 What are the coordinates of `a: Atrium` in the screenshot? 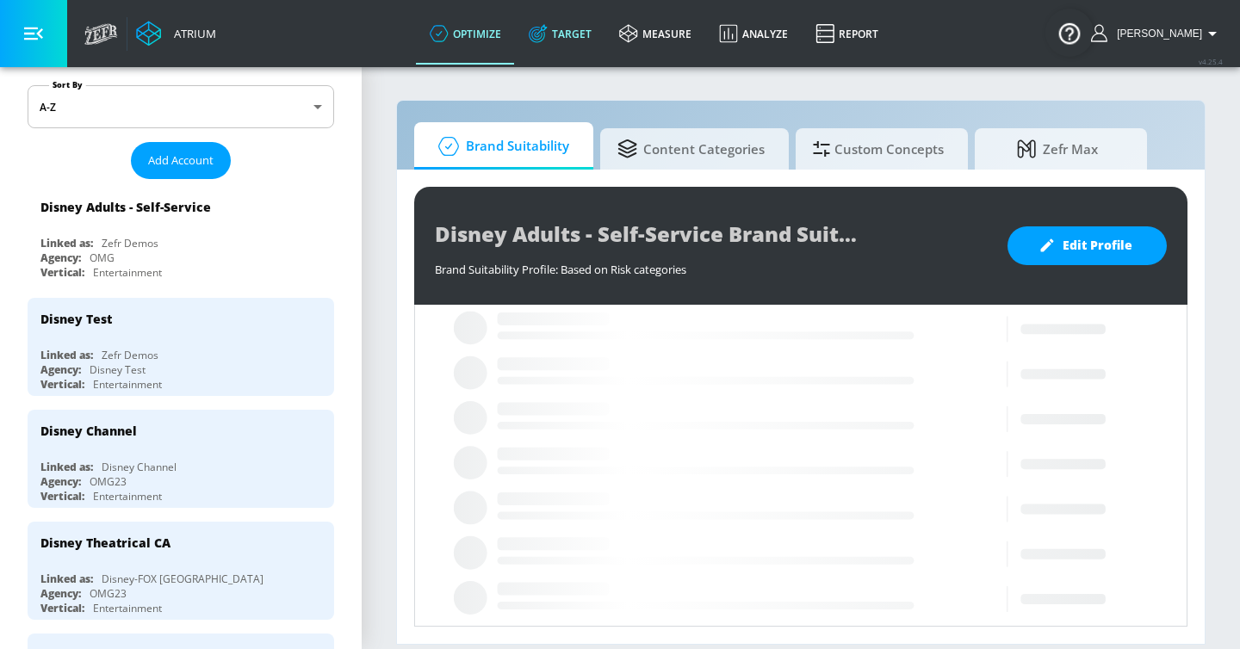 It's located at (176, 34).